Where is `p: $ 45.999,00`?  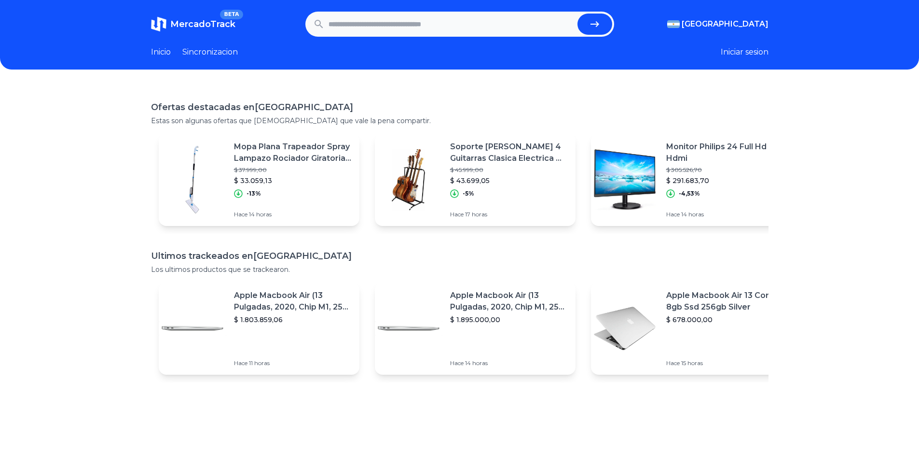
p: $ 45.999,00 is located at coordinates (509, 170).